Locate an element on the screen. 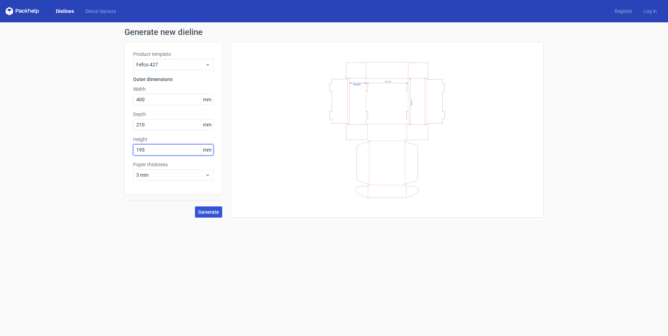 The image size is (668, 336). label: Height is located at coordinates (173, 139).